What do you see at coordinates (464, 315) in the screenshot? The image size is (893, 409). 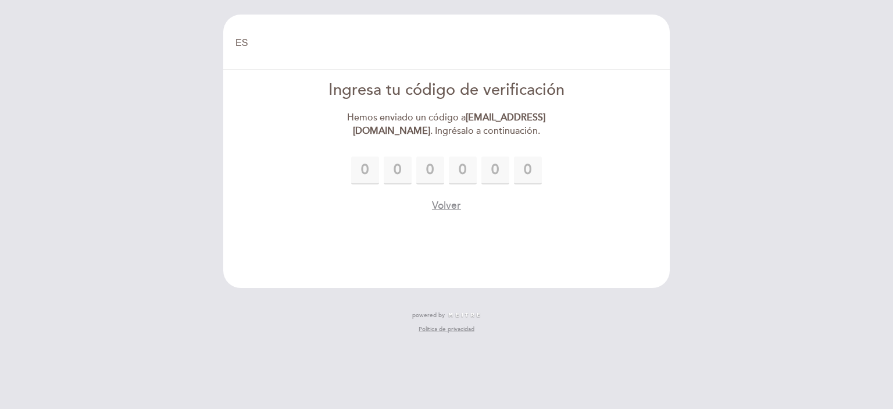 I see `img: MEITRE` at bounding box center [464, 315].